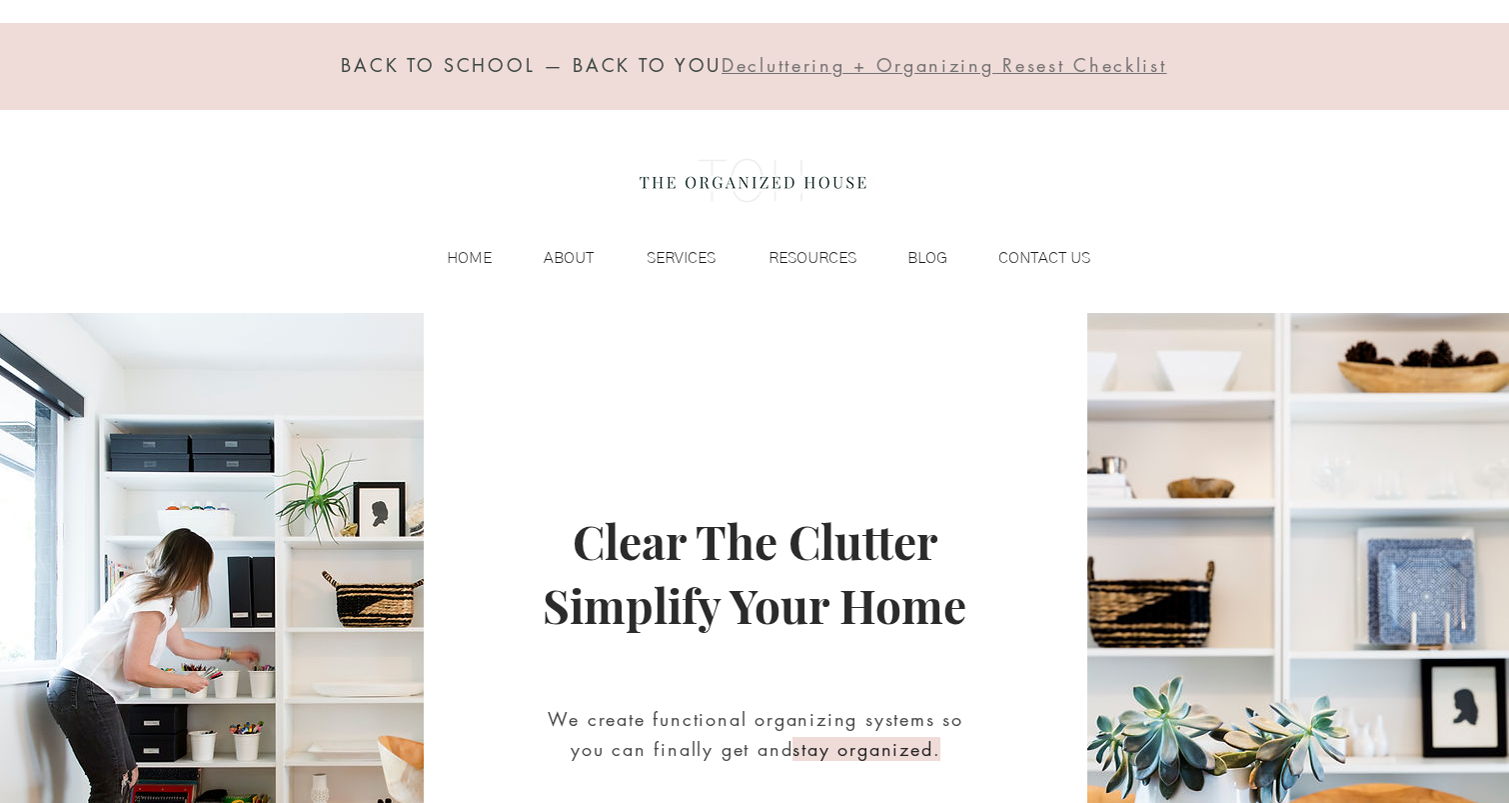 This screenshot has width=1509, height=803. I want to click on a: ABOUT, so click(553, 258).